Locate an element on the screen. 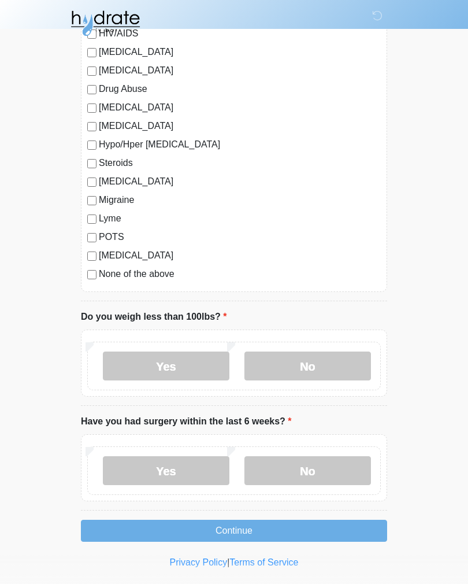  img: Hydrate IV Bar - Fort Collins Logo is located at coordinates (105, 23).